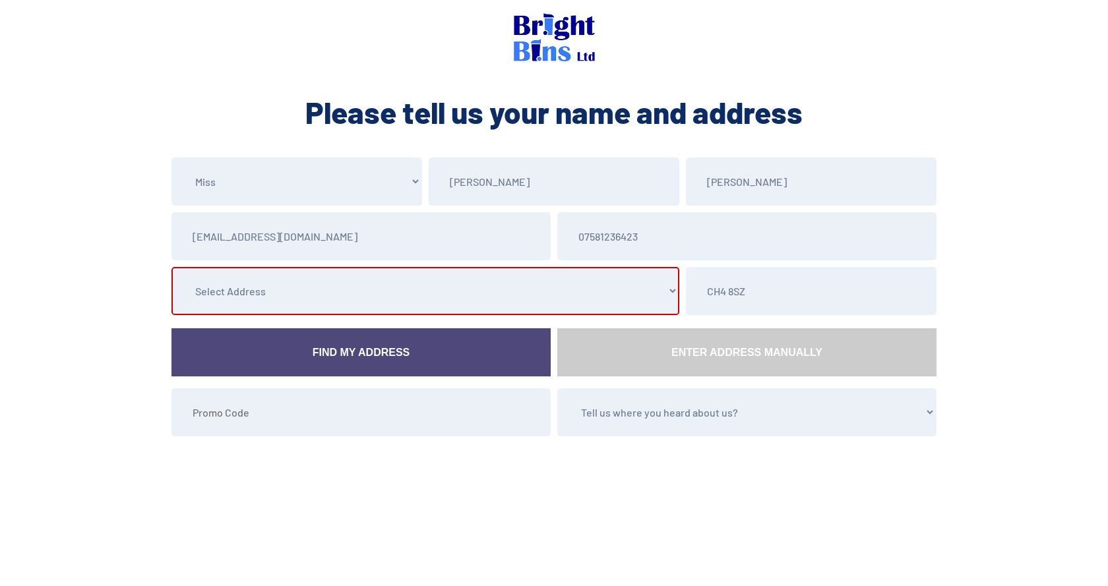 Image resolution: width=1108 pixels, height=586 pixels. Describe the element at coordinates (747, 236) in the screenshot. I see `input: Mobile Number` at that location.